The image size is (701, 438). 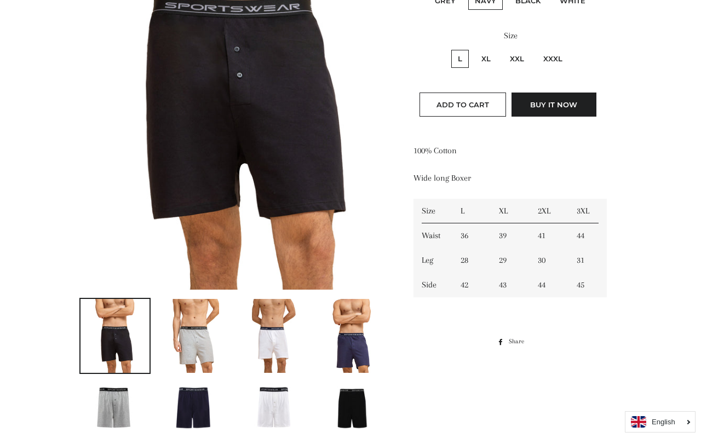 What do you see at coordinates (471, 260) in the screenshot?
I see `td: 28` at bounding box center [471, 260].